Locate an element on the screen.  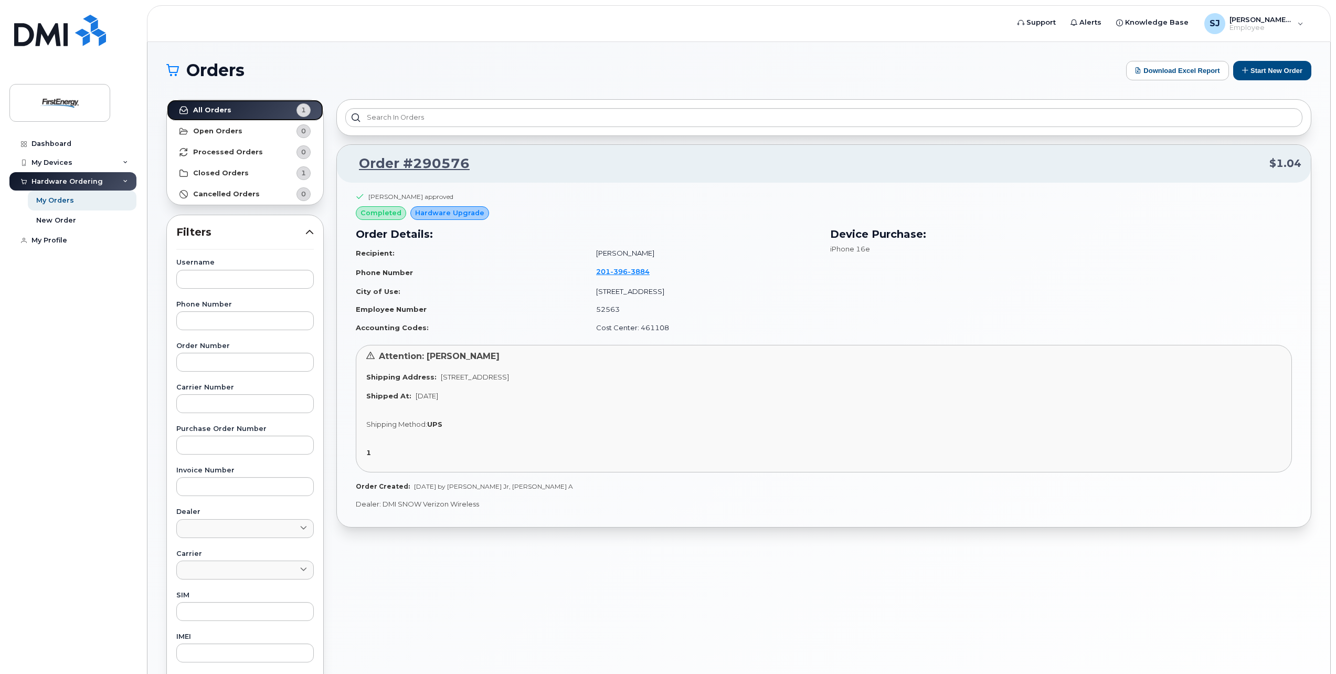
label: Invoice Number is located at coordinates (245, 470).